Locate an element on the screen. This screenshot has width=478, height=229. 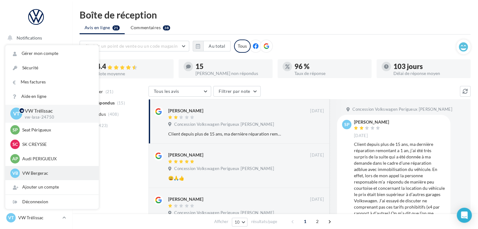
div: Client depuis plus de 15 ans, ma dernière réparation remontant a 1 an, j’ai été très surpris de l... is located at coordinates (226, 134).